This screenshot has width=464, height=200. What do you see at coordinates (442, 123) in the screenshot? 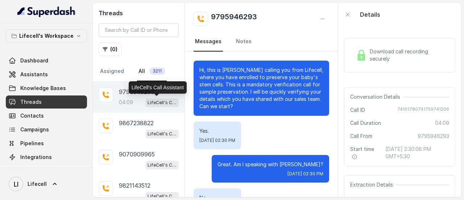
I see `span: 04:09` at bounding box center [442, 123].